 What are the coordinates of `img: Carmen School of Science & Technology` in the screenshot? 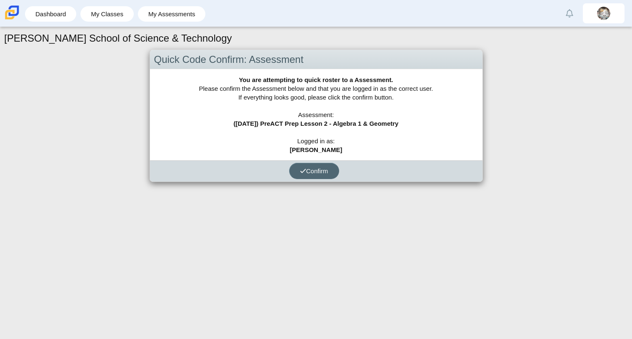 It's located at (12, 13).